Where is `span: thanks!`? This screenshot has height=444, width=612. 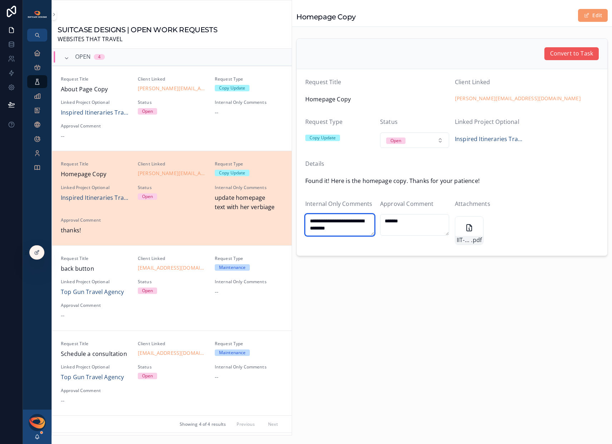 span: thanks! is located at coordinates (95, 230).